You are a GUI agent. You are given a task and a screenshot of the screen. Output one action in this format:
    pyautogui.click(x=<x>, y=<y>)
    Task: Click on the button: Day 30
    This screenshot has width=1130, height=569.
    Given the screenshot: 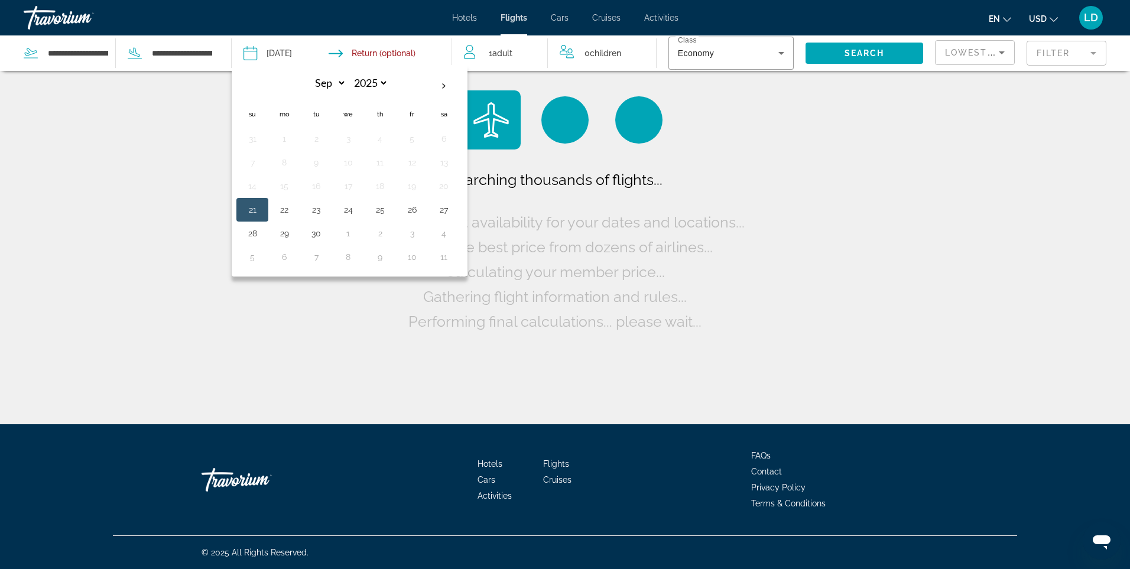 What is the action you would take?
    pyautogui.click(x=316, y=234)
    